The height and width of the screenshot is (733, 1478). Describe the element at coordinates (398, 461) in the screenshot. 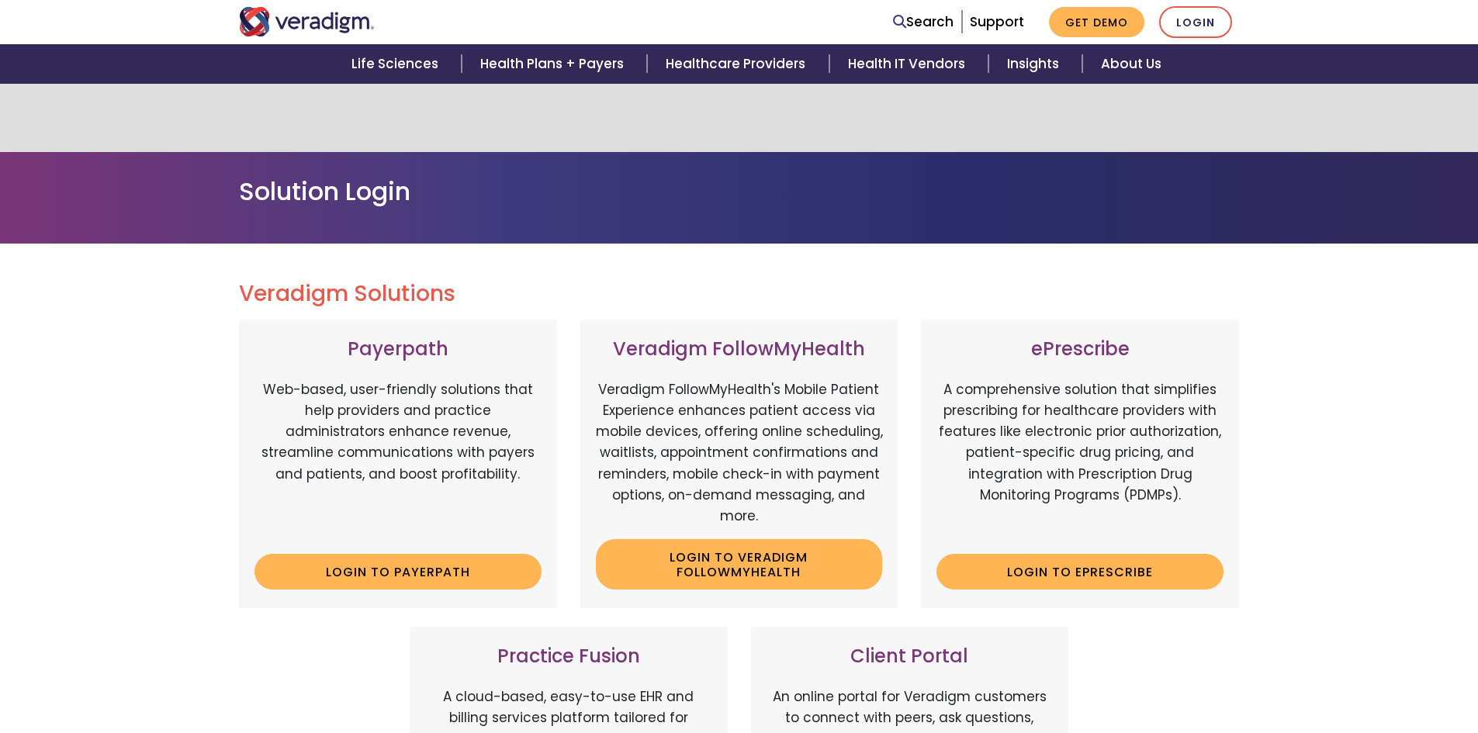

I see `p: Web-based, user-friendly solutions that help providers and practice administrators enhance revenu...` at that location.